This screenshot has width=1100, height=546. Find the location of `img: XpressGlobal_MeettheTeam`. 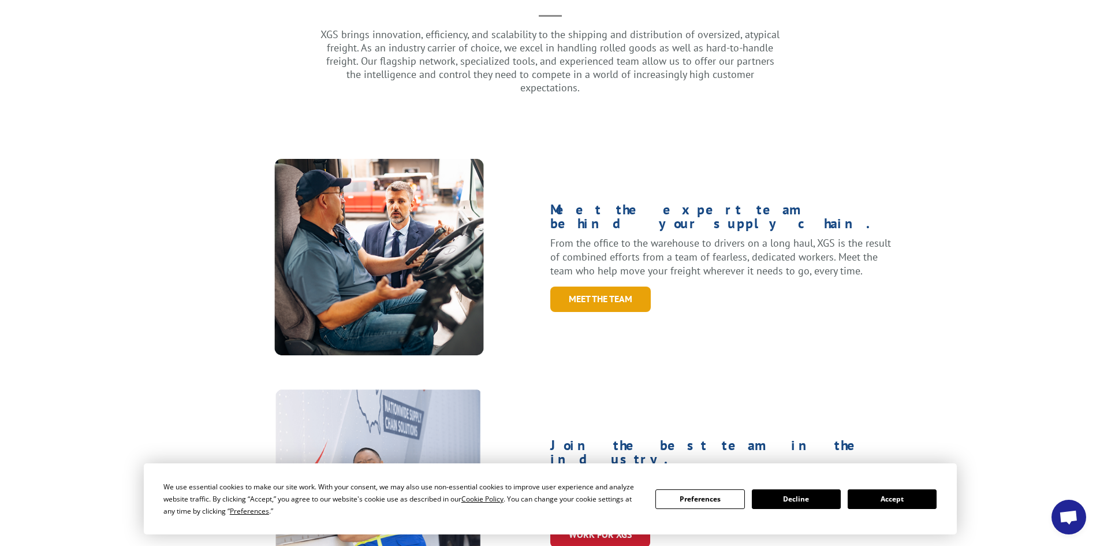

img: XpressGlobal_MeettheTeam is located at coordinates (379, 257).